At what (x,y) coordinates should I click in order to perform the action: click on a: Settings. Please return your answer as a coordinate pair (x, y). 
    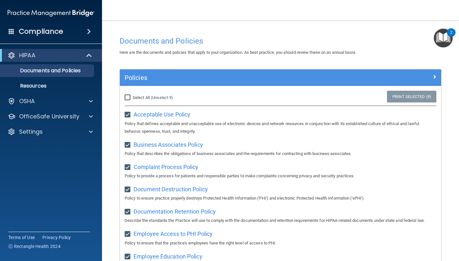
    Looking at the image, I should click on (50, 132).